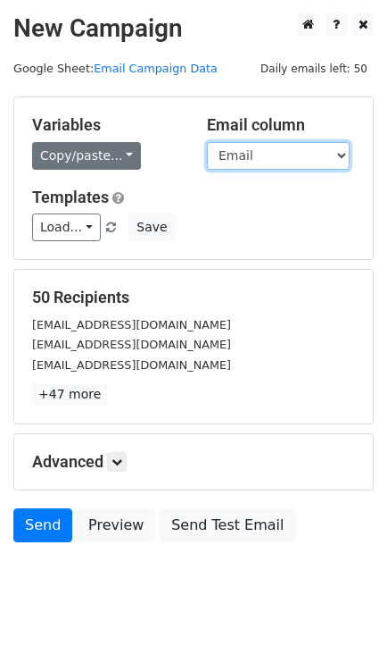 This screenshot has width=387, height=654. I want to click on button: Save, so click(152, 227).